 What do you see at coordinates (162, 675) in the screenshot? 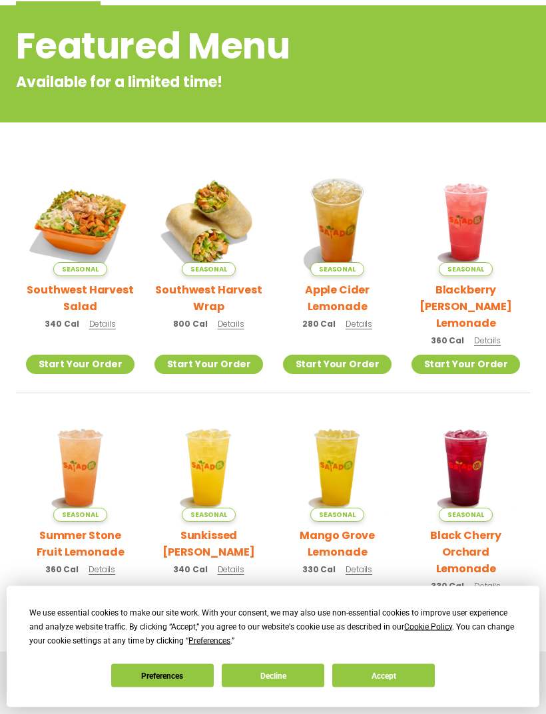
I see `button: Preferences` at bounding box center [162, 675].